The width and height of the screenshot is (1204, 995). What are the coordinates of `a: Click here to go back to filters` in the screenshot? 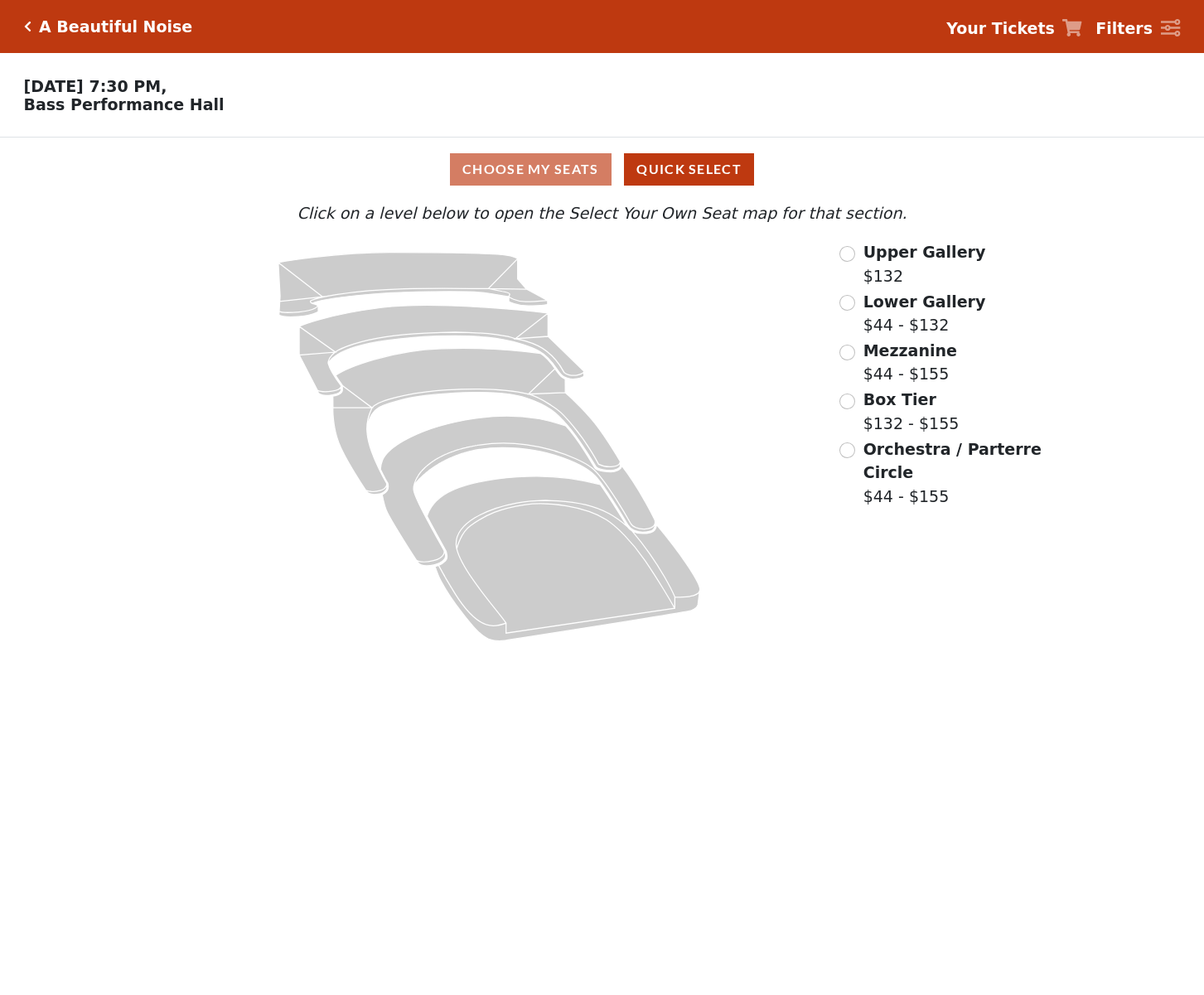 It's located at (28, 27).